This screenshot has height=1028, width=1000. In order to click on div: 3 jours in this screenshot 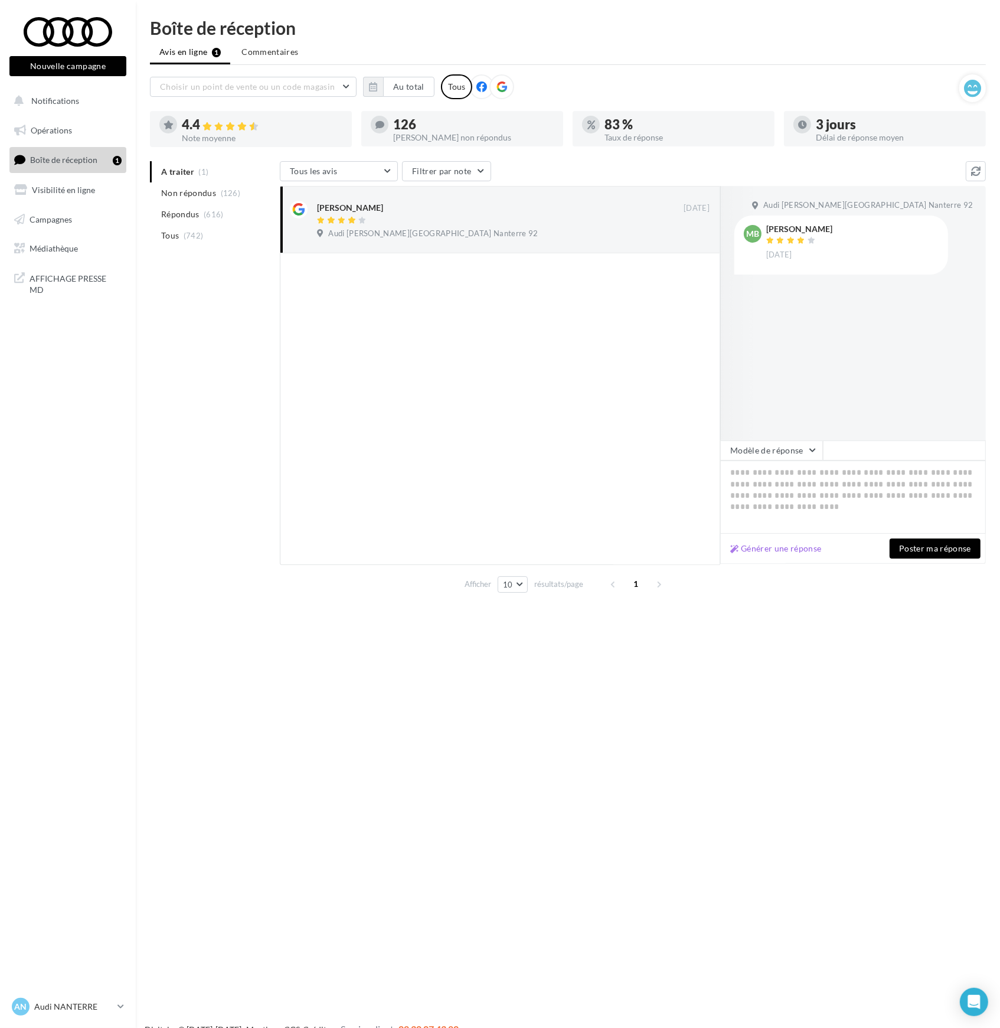, I will do `click(896, 125)`.